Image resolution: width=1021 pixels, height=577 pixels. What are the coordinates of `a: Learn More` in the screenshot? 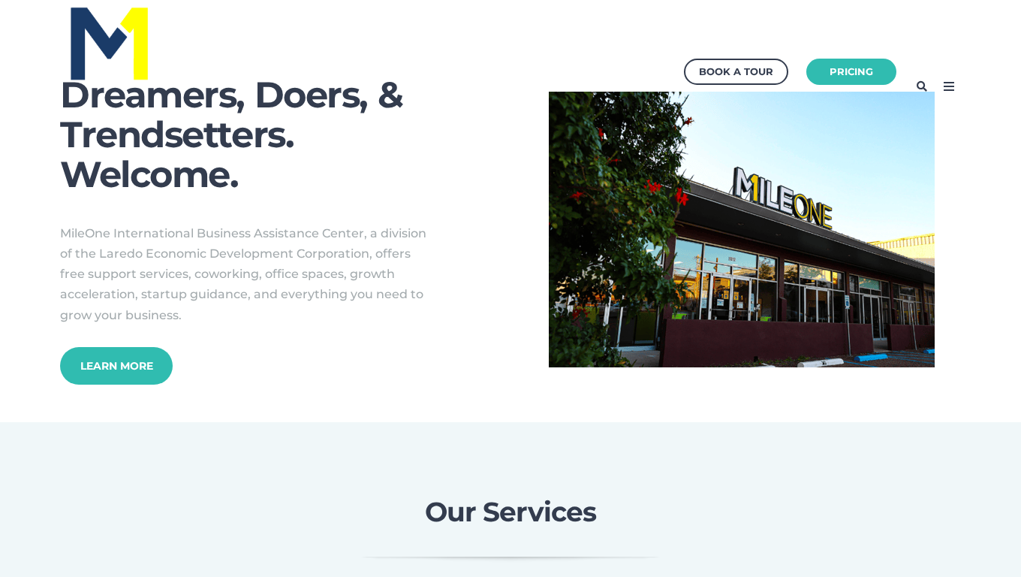 It's located at (116, 366).